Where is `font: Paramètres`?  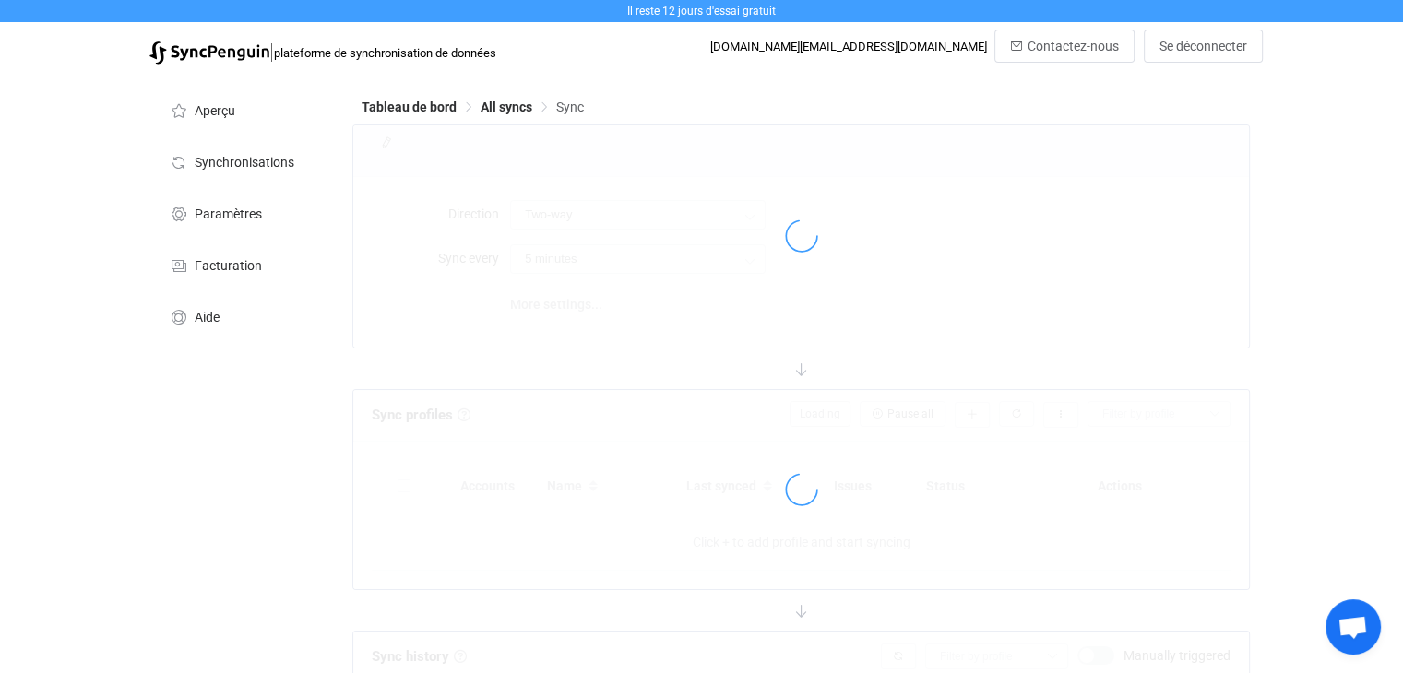
font: Paramètres is located at coordinates (228, 214).